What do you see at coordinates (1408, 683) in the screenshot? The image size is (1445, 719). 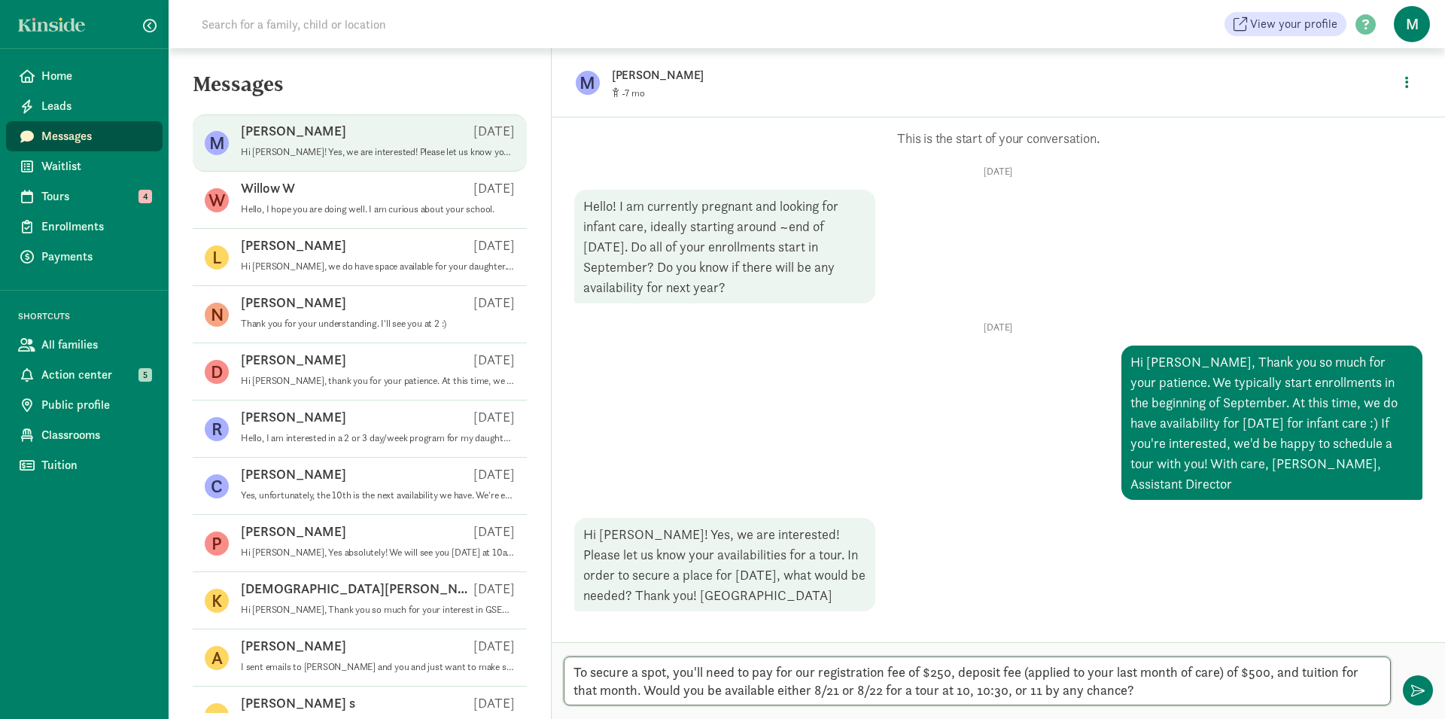 I see `div: Chat Widget` at bounding box center [1408, 683].